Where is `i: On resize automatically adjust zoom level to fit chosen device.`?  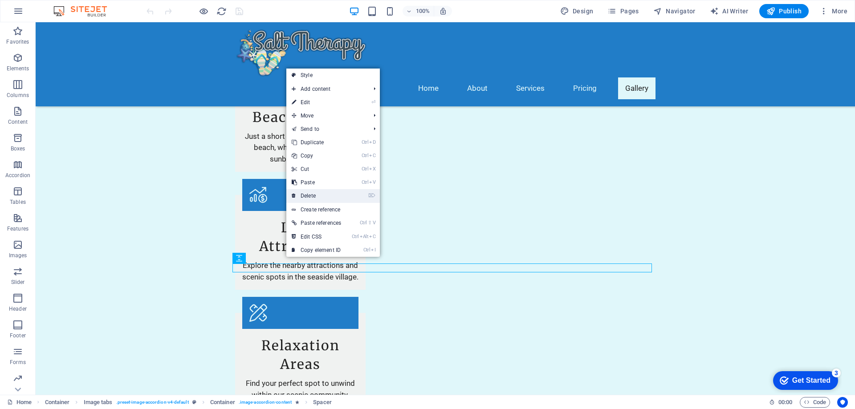
i: On resize automatically adjust zoom level to fit chosen device. is located at coordinates (443, 11).